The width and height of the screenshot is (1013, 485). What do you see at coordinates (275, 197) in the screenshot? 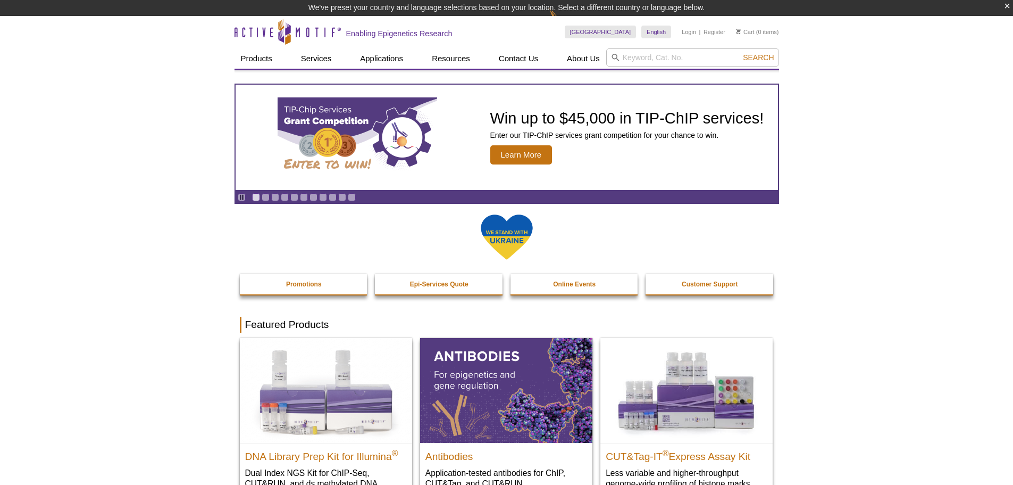
I see `a: Go to slide 3` at bounding box center [275, 197].